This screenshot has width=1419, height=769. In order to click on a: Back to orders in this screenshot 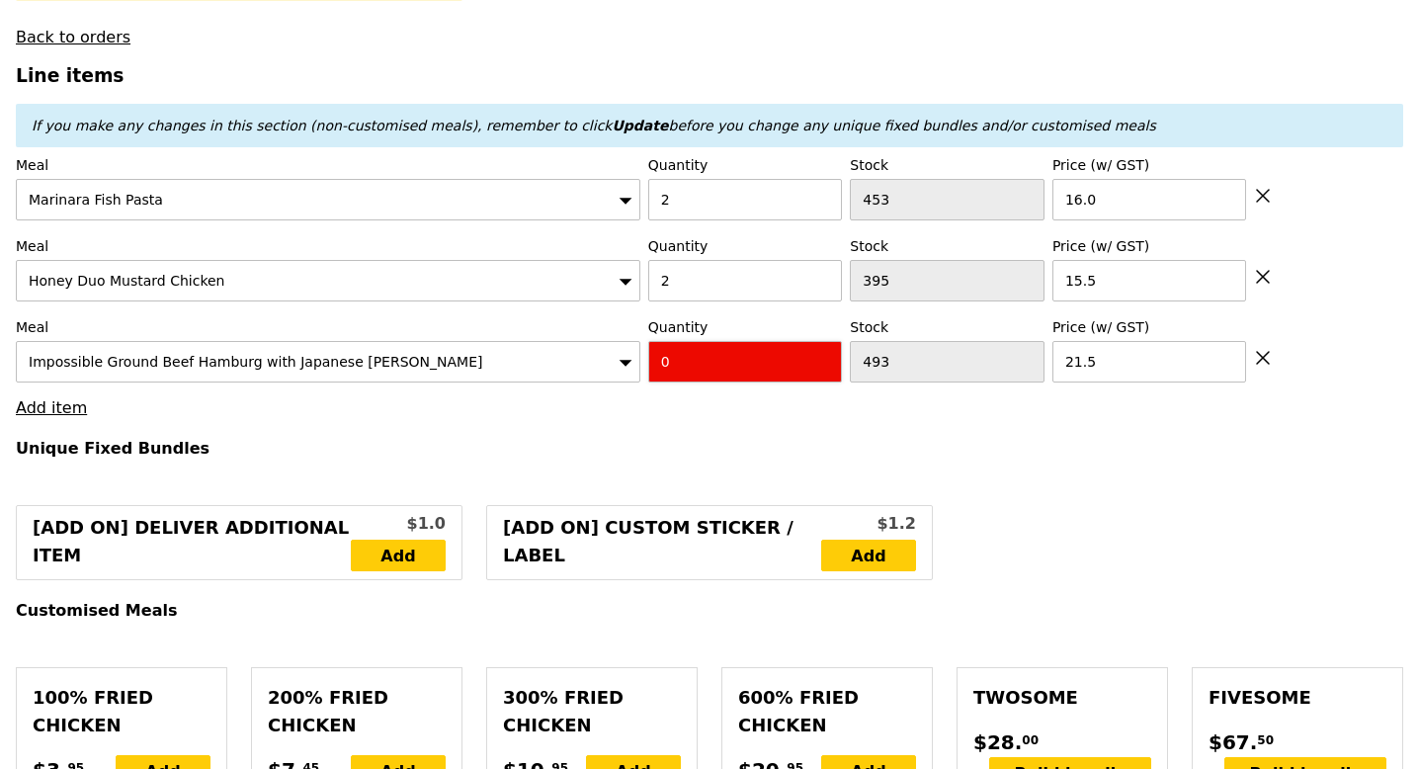, I will do `click(73, 37)`.